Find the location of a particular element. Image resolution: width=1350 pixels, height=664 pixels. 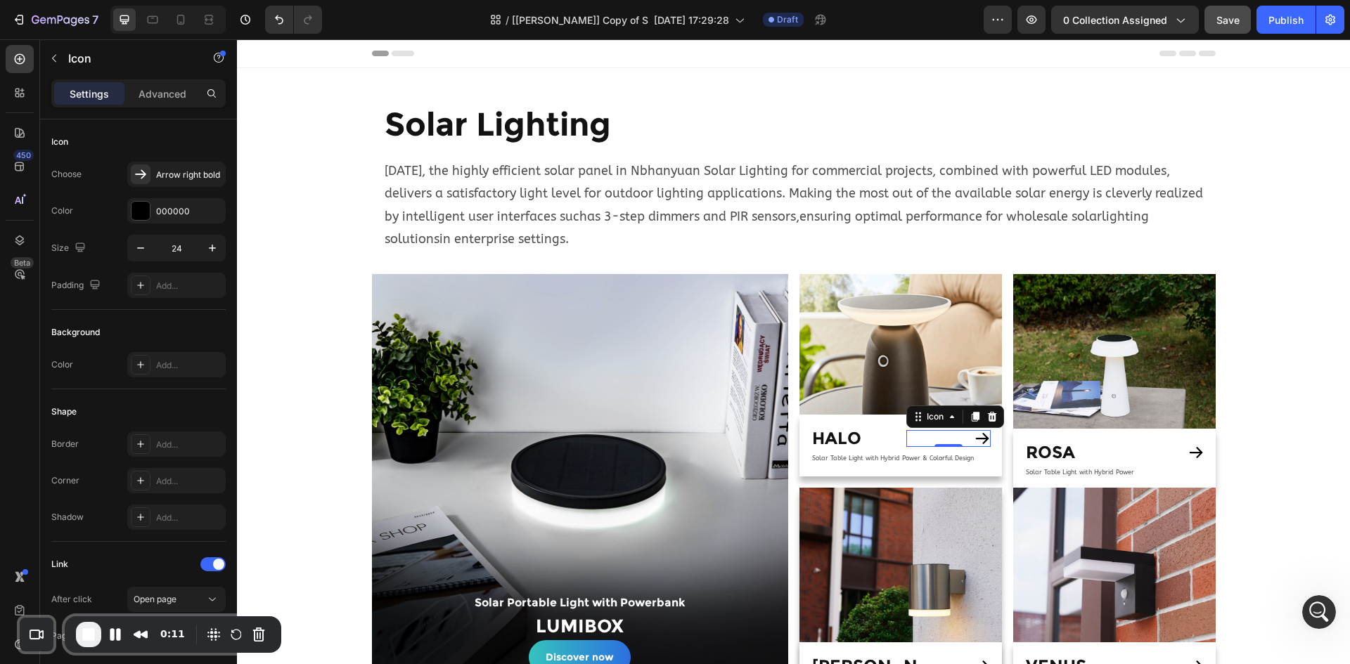

span: Solar Portable Light with Powerbank is located at coordinates (343, 563).